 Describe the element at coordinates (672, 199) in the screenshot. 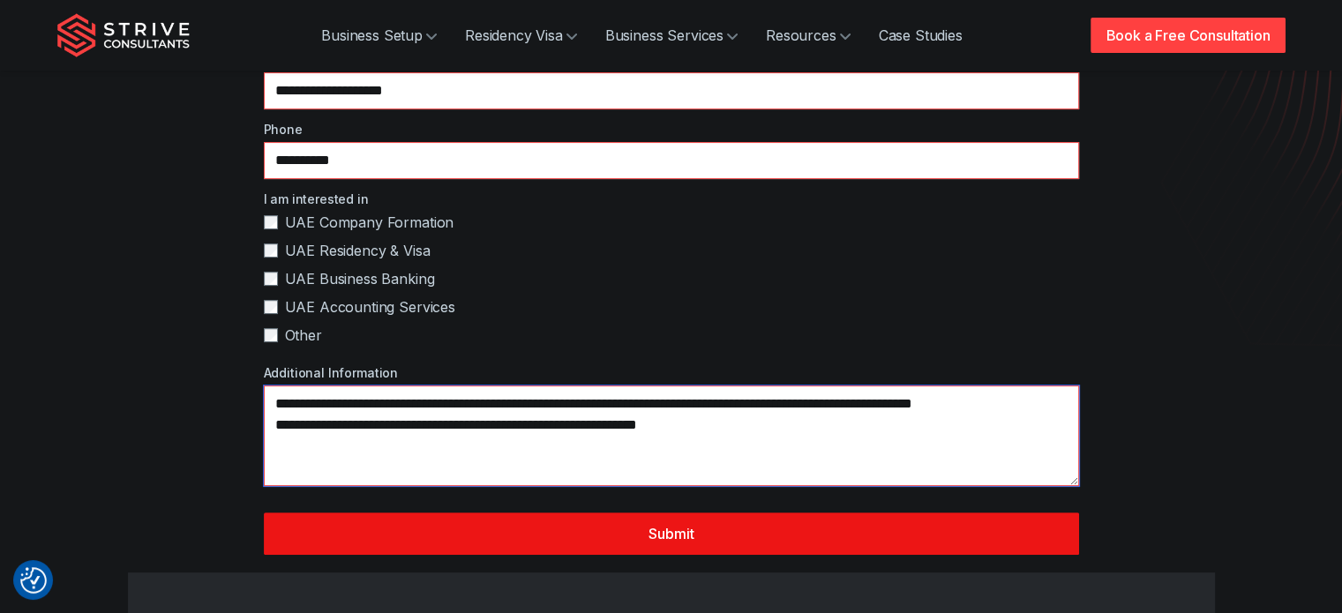

I see `label: I am interested in` at that location.